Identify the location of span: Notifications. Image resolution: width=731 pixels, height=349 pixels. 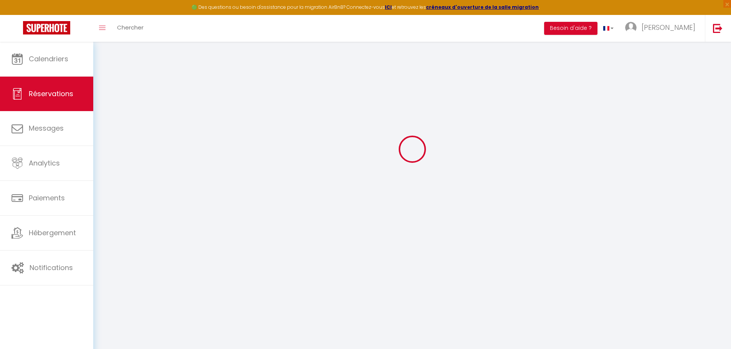
(51, 268).